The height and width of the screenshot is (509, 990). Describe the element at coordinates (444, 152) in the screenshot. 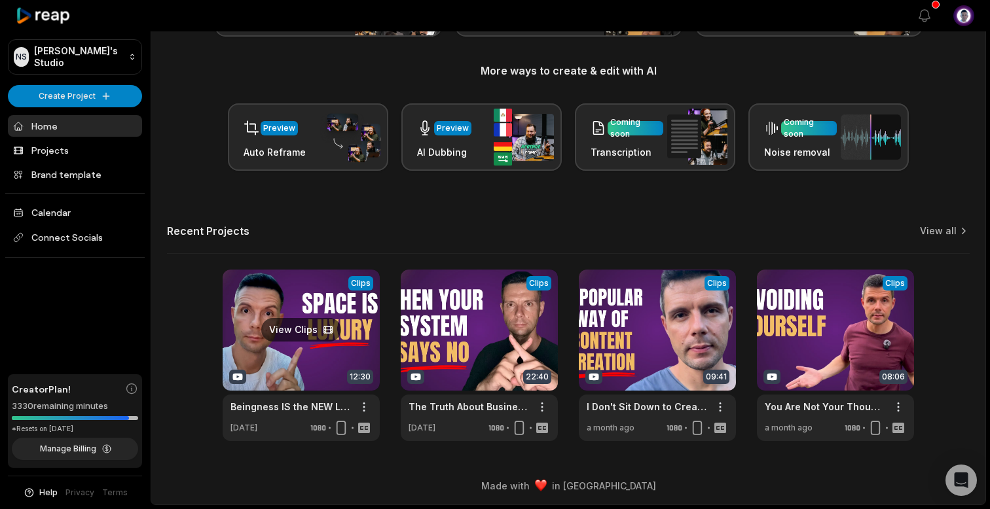

I see `h3: AI Dubbing` at that location.